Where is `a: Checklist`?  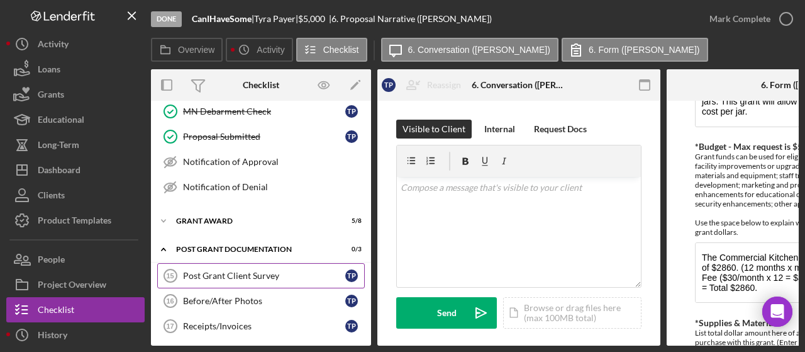 a: Checklist is located at coordinates (76, 310).